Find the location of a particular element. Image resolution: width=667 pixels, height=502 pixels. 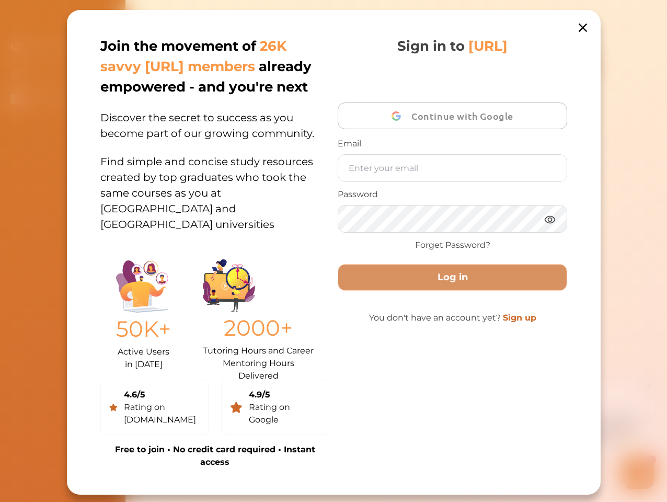

p: Discover the secret to success as you become part of our growing community. is located at coordinates (215, 119).